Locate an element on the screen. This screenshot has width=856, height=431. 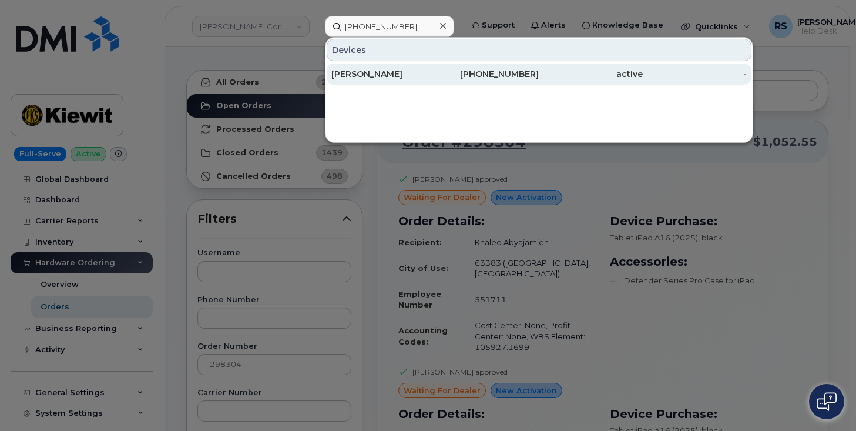
input: Find something... is located at coordinates (389, 26).